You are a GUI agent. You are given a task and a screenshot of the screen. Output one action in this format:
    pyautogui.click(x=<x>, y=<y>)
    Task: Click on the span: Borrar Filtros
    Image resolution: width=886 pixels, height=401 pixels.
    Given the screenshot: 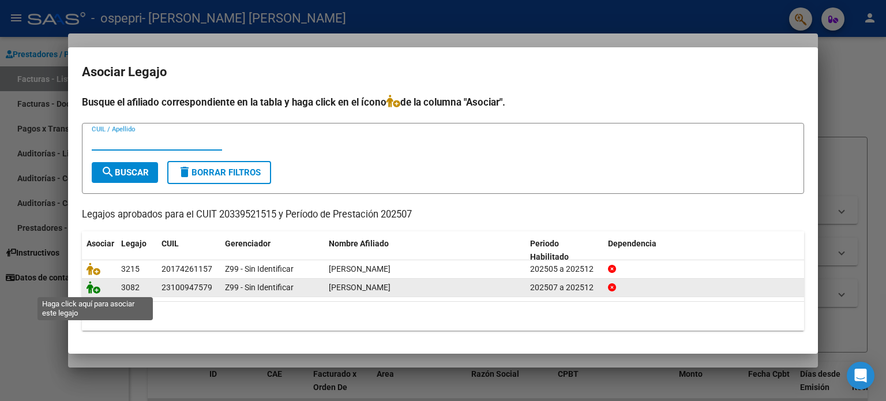 What is the action you would take?
    pyautogui.click(x=219, y=173)
    